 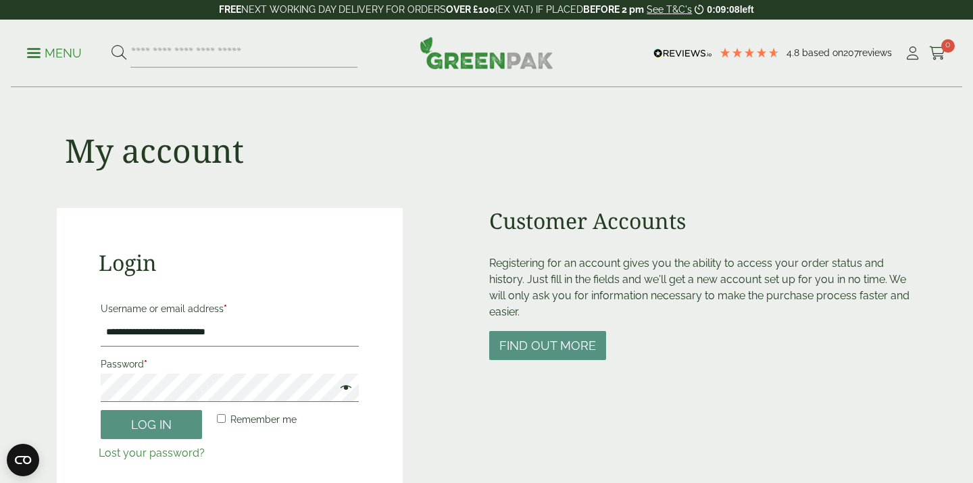 What do you see at coordinates (948, 46) in the screenshot?
I see `span: 0` at bounding box center [948, 46].